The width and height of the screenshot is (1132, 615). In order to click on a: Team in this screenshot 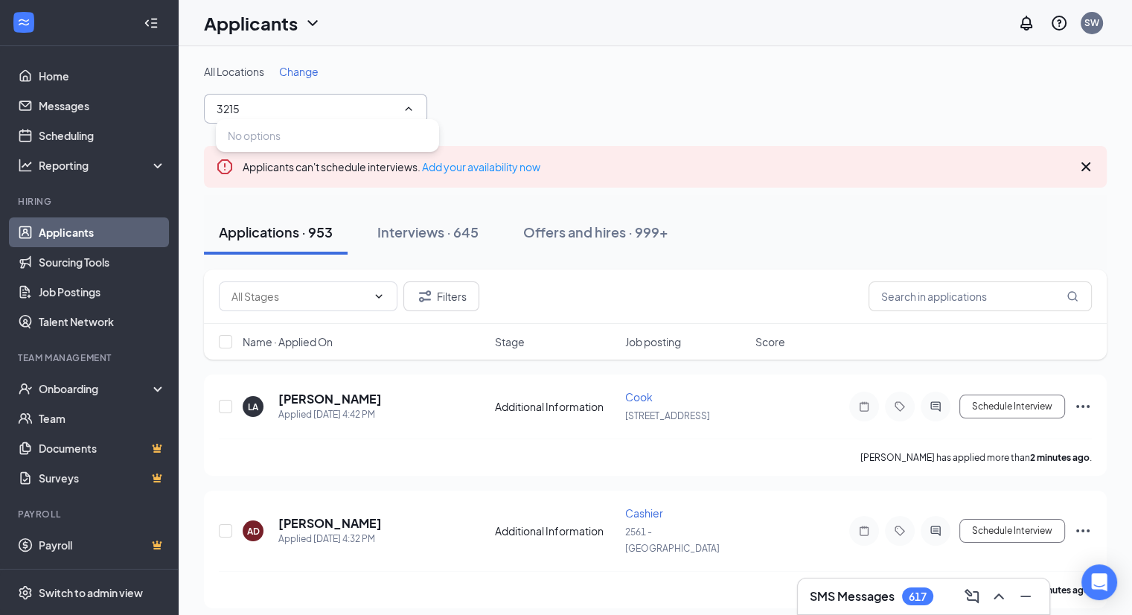, I will do `click(102, 418)`.